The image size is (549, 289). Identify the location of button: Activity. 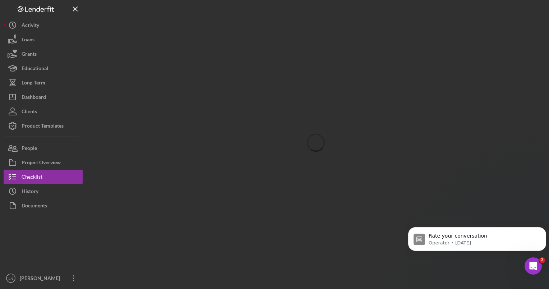
(43, 25).